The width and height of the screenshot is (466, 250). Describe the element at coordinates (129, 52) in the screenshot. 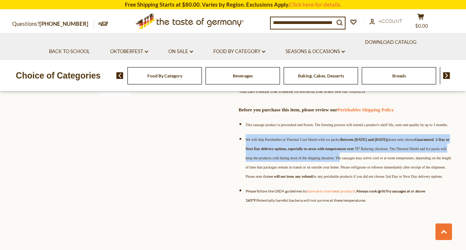

I see `a: Oktoberfest` at that location.